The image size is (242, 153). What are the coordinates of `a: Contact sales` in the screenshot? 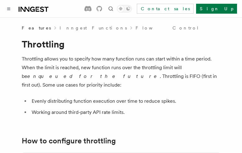 It's located at (165, 9).